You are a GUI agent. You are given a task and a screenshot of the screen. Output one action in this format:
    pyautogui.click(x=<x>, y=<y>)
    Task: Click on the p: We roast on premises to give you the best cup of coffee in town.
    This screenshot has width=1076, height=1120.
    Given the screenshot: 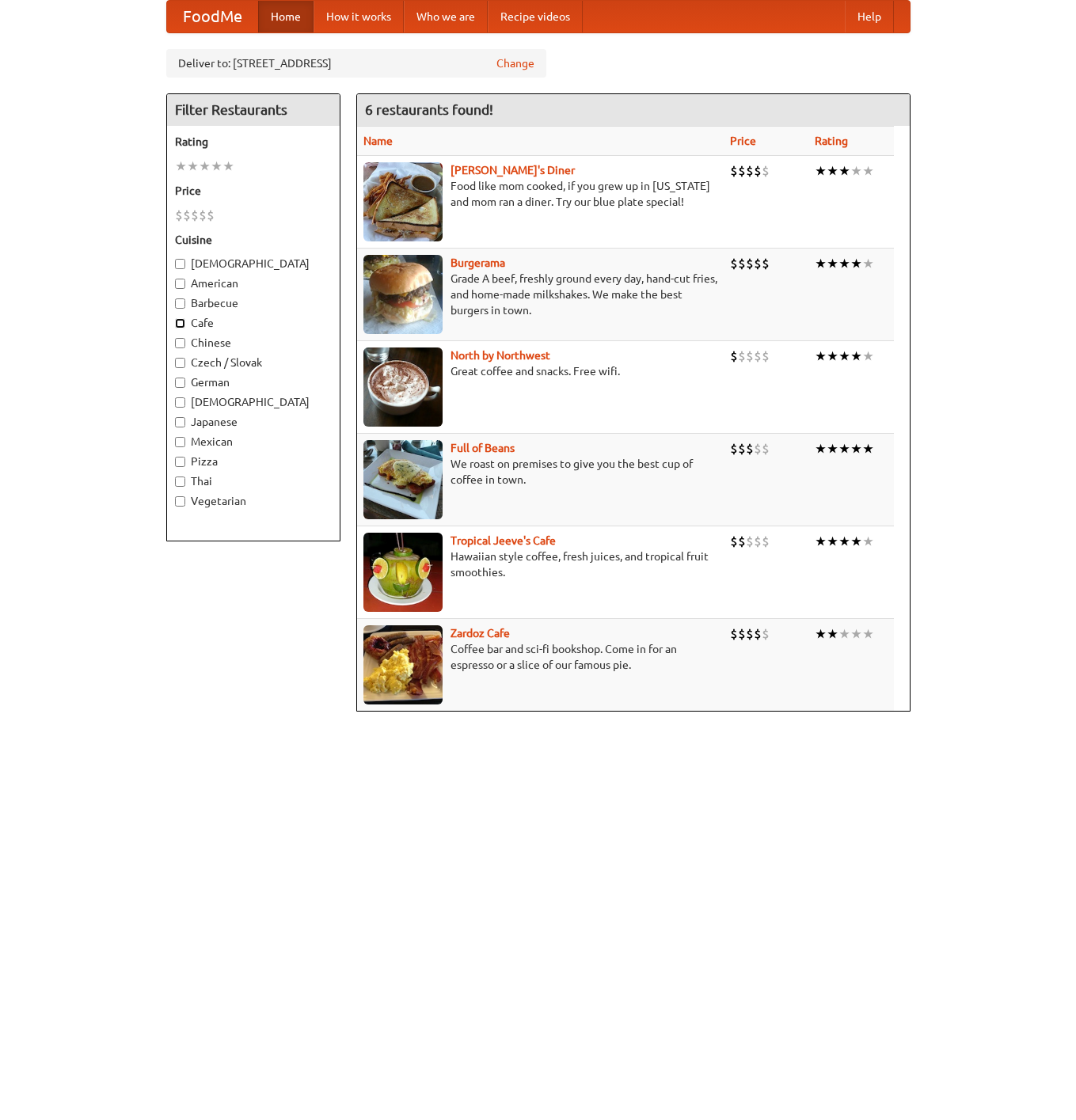 What is the action you would take?
    pyautogui.click(x=540, y=472)
    